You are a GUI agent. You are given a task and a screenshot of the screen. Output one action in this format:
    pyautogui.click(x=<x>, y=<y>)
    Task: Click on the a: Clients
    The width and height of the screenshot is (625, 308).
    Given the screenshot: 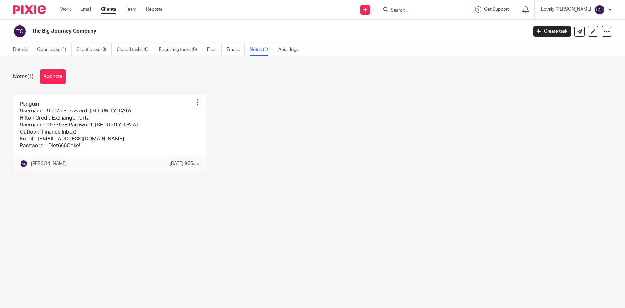 What is the action you would take?
    pyautogui.click(x=108, y=9)
    